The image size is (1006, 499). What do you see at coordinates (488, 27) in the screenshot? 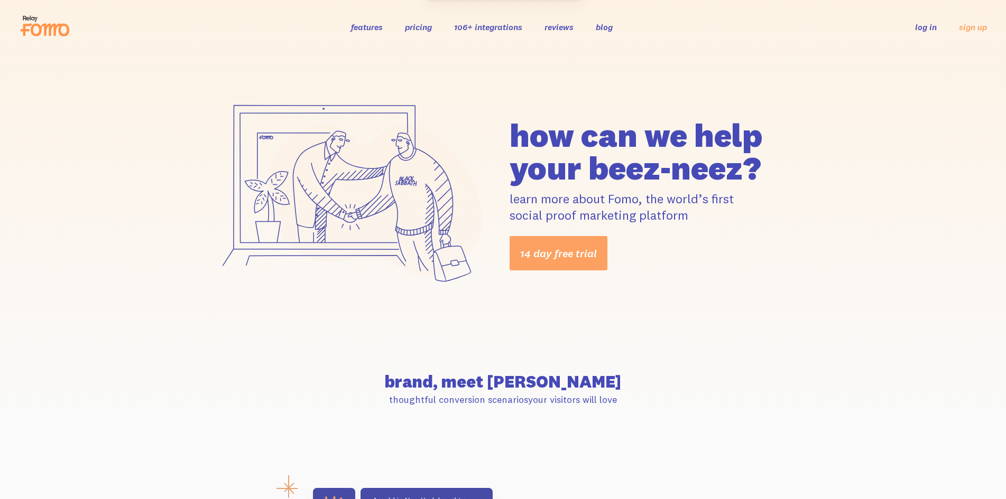
I see `a: 106+ integrations` at bounding box center [488, 27].